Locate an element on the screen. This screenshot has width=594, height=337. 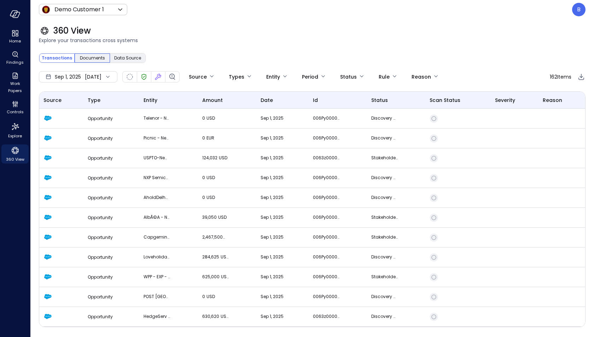
p: 006Py00000E907BIAR is located at coordinates (326, 257).